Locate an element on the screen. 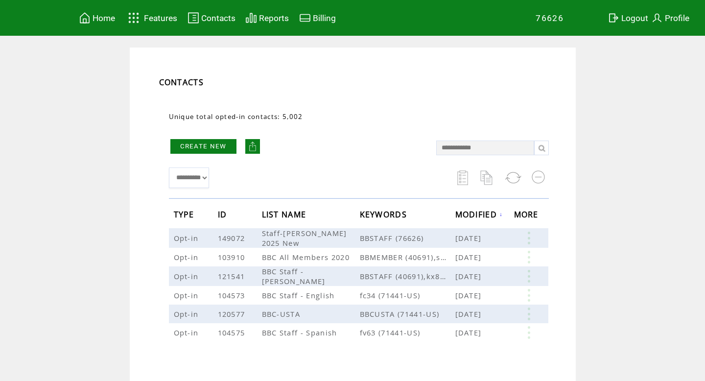 This screenshot has height=381, width=705. a: Billing is located at coordinates (317, 18).